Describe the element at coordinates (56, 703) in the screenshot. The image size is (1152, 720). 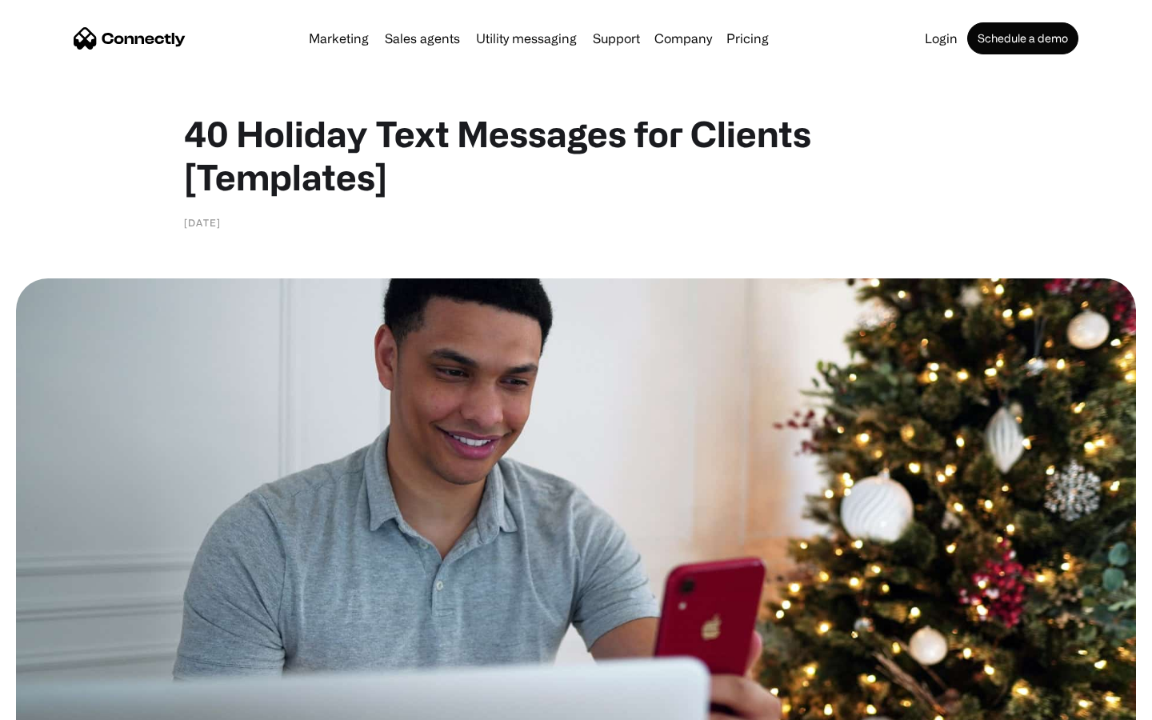
I see `aside: Language selected: English` at that location.